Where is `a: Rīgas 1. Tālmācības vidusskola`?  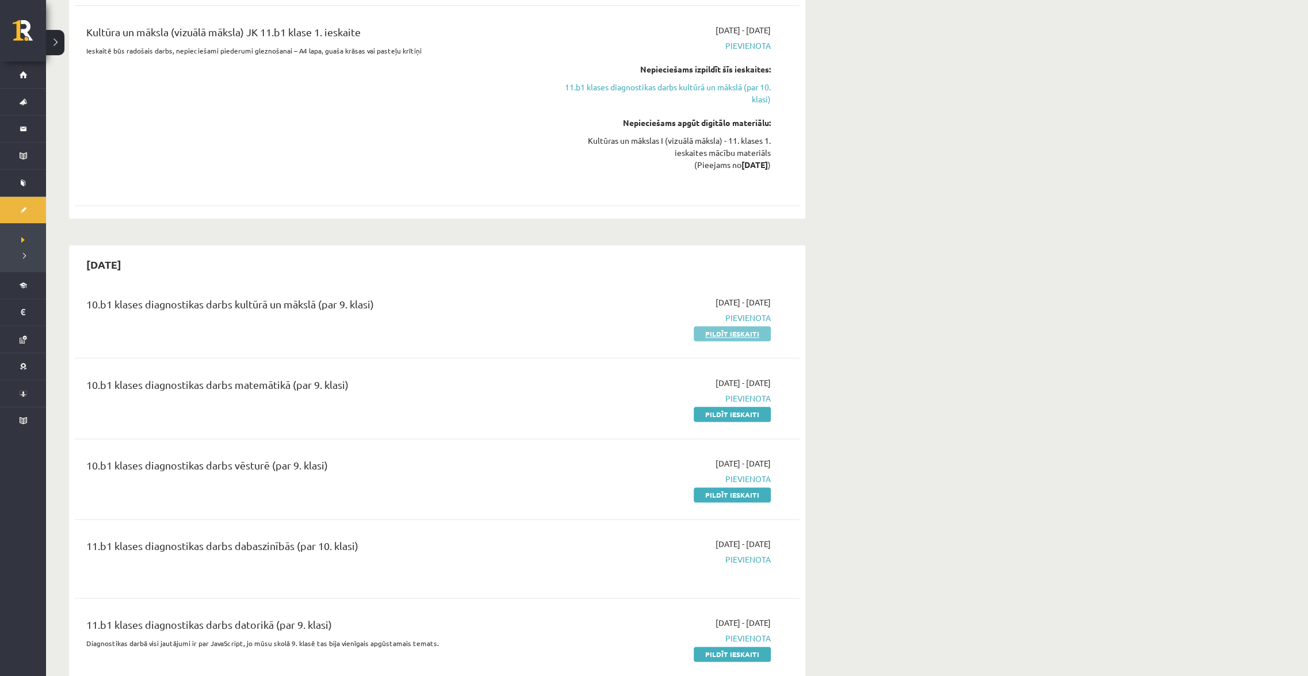
a: Rīgas 1. Tālmācības vidusskola is located at coordinates (29, 35).